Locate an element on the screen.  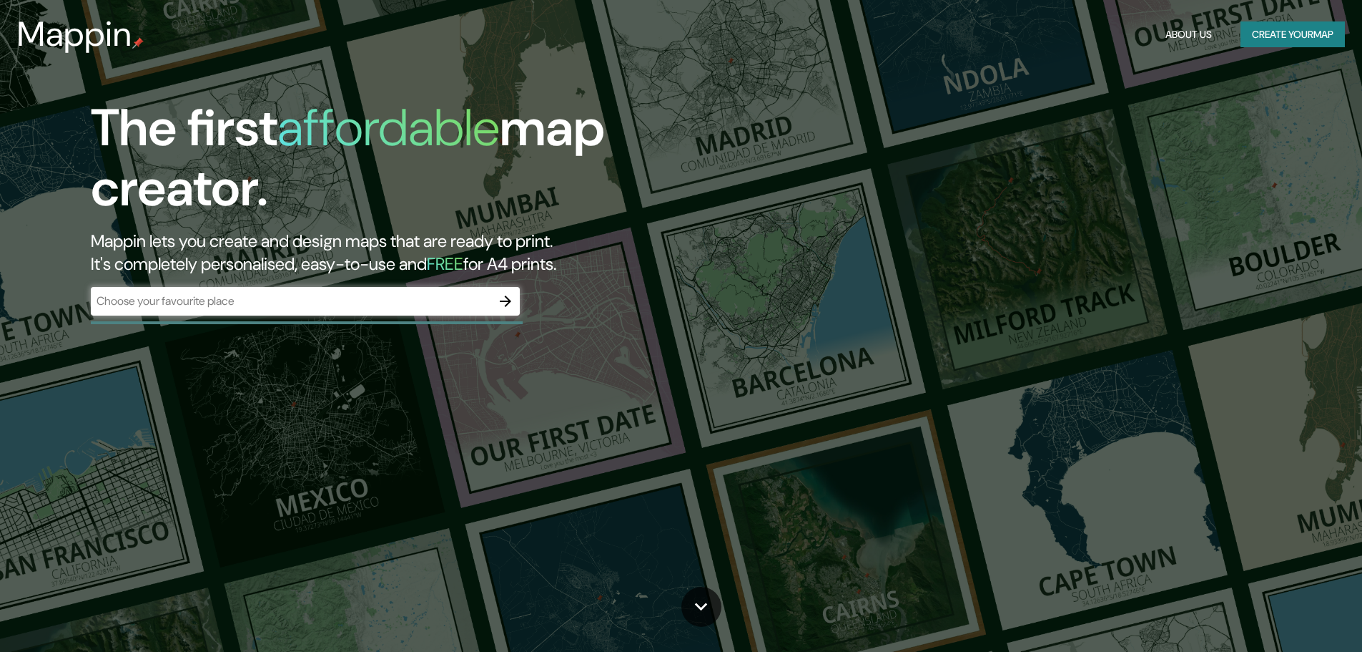
h1: affordable is located at coordinates (388, 127).